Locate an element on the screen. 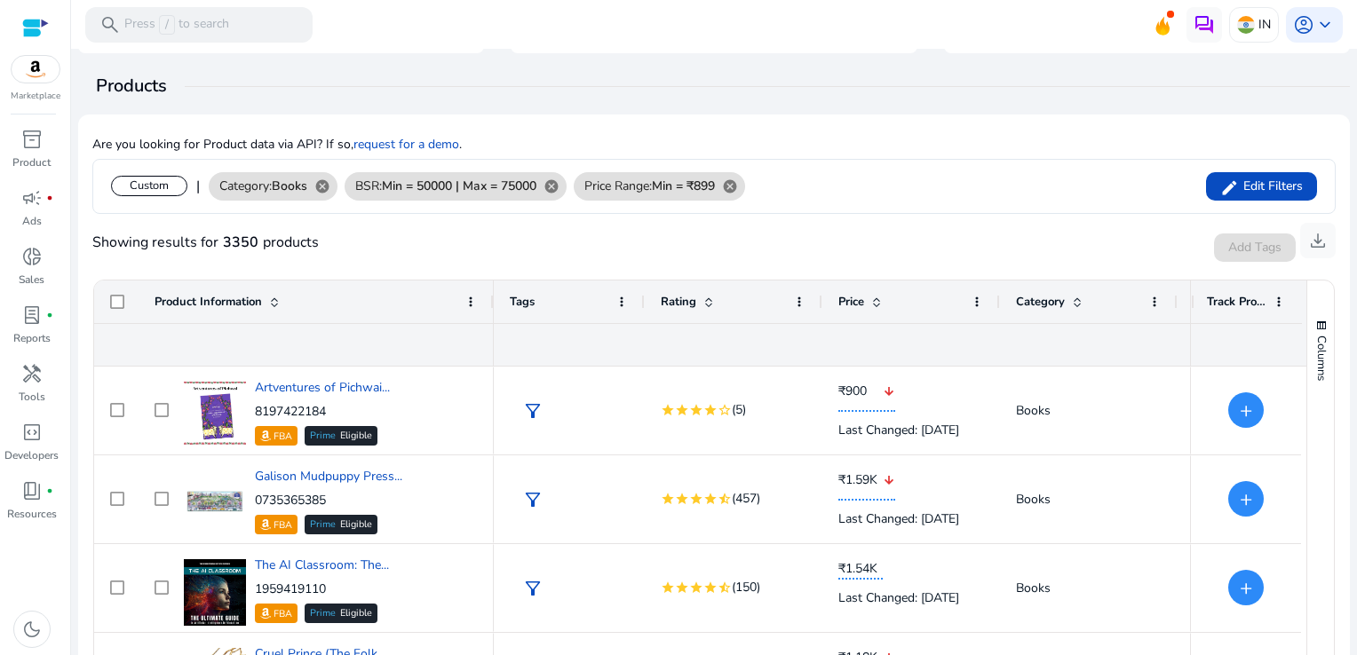 Image resolution: width=1357 pixels, height=655 pixels. p: 1959419110 is located at coordinates (321, 590).